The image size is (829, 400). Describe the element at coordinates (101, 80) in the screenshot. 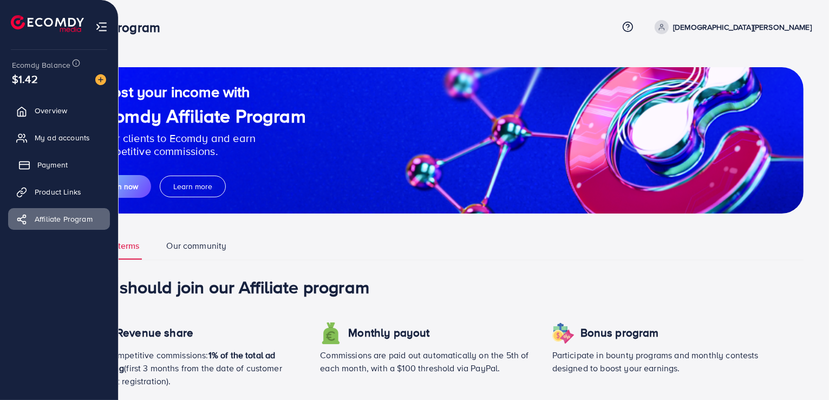

I see `img: image` at that location.